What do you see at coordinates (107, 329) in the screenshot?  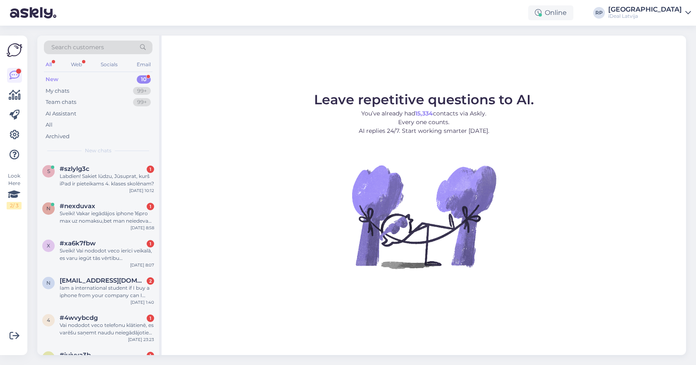 I see `div: Vai nododot veco telefonu klātienē, es varēšu saņemt naudu neiegādājoties jaunu ierīci?` at bounding box center [107, 329].